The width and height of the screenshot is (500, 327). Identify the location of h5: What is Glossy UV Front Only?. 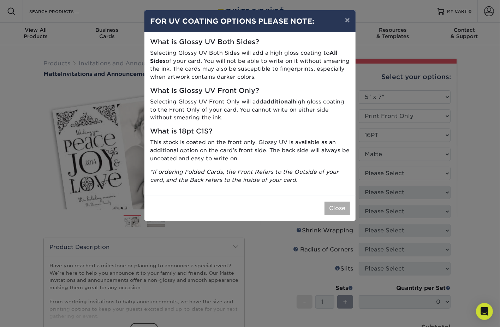
(250, 91).